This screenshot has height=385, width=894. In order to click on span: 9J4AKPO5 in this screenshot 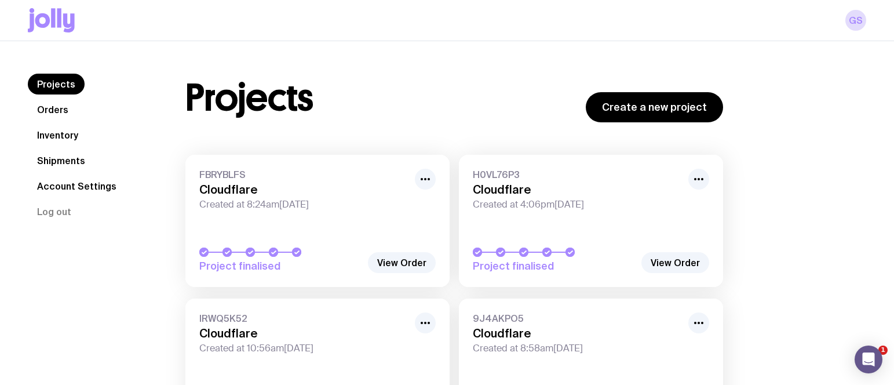, I will do `click(577, 318)`.